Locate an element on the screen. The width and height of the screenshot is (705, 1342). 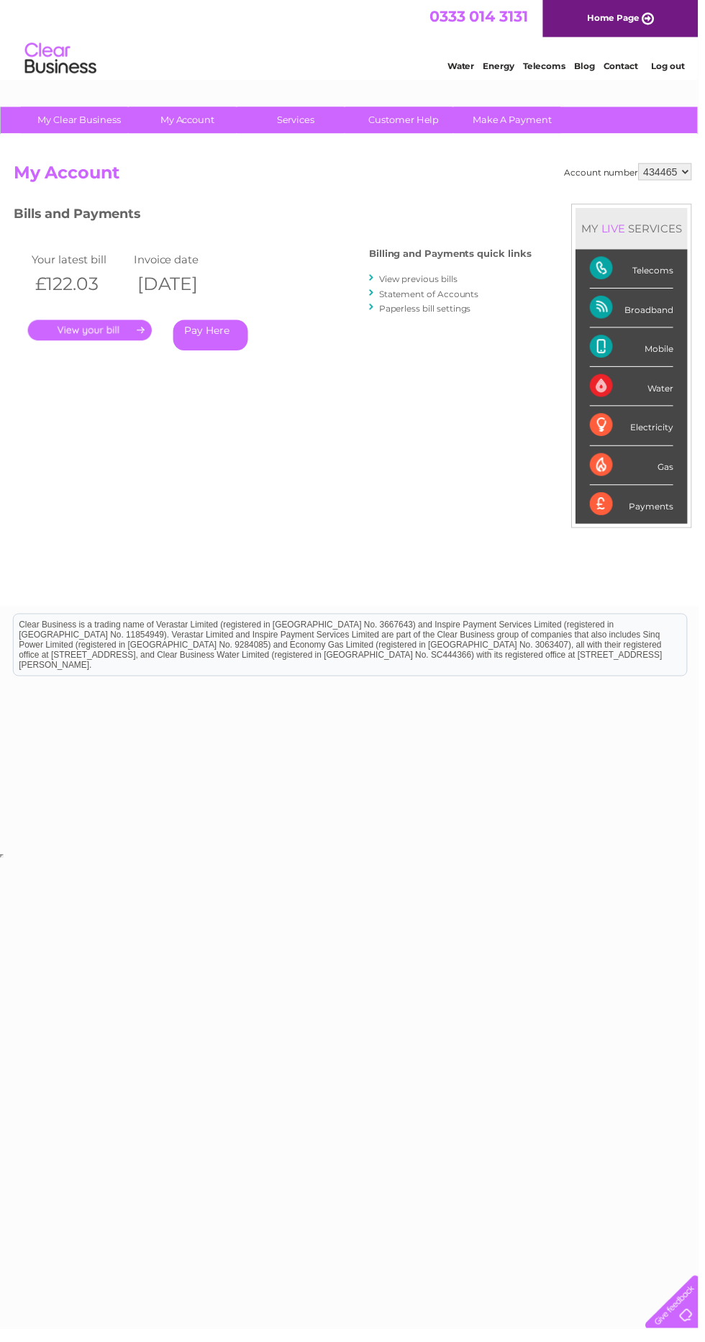
a: 0333 014 3131 is located at coordinates (484, 16).